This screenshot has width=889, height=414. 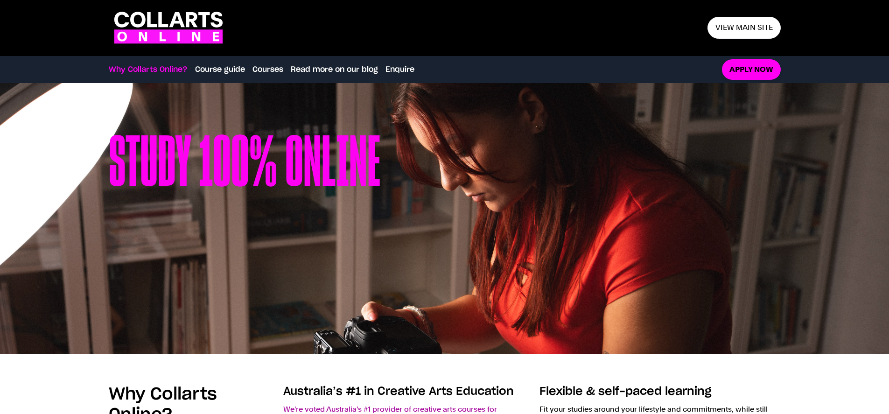 What do you see at coordinates (751, 70) in the screenshot?
I see `a: Apply now` at bounding box center [751, 70].